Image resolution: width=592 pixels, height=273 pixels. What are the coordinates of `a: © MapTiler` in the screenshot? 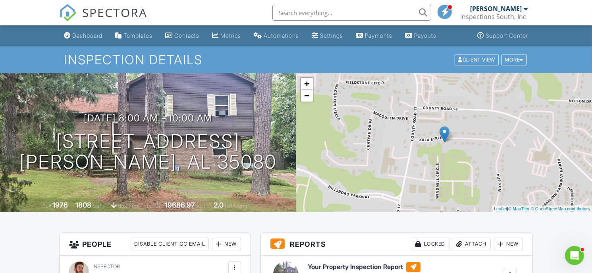 It's located at (519, 209).